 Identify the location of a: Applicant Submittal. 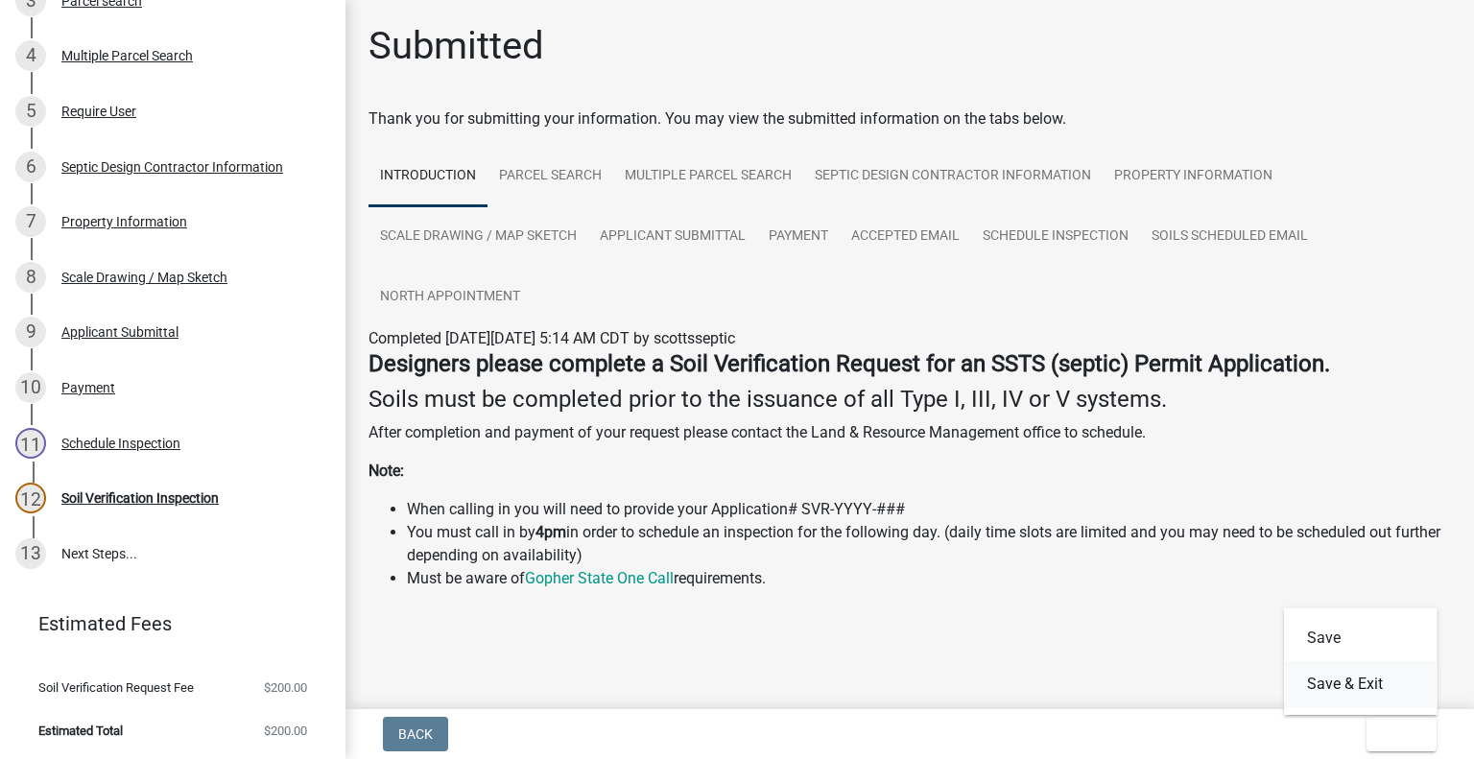
(673, 237).